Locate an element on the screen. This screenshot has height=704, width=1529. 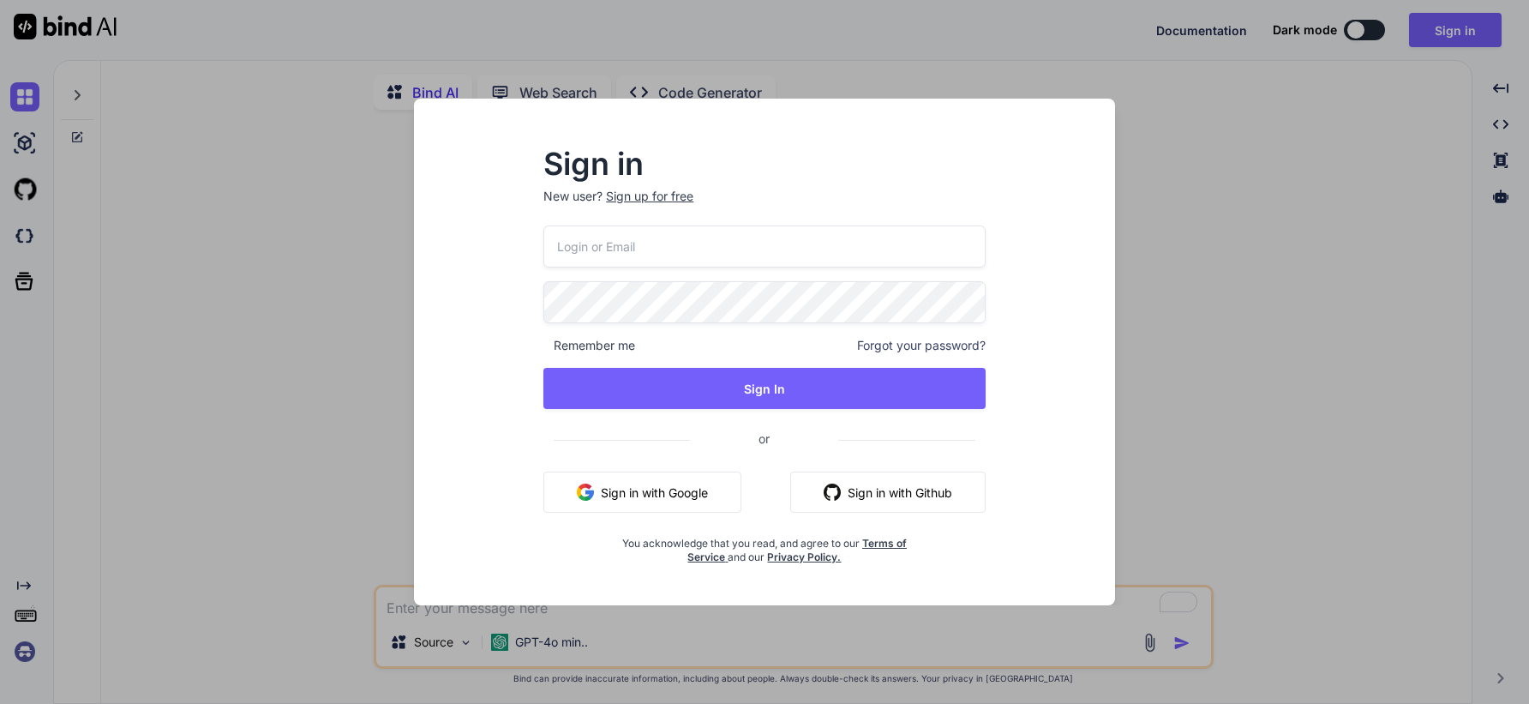
span: Forgot your password? is located at coordinates (921, 345).